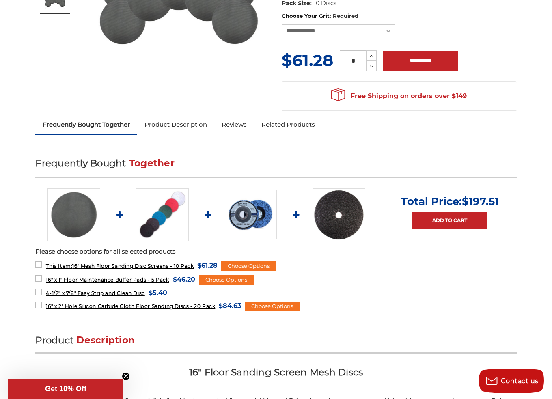 The width and height of the screenshot is (552, 399). Describe the element at coordinates (66, 389) in the screenshot. I see `span: Get 10% Off` at that location.